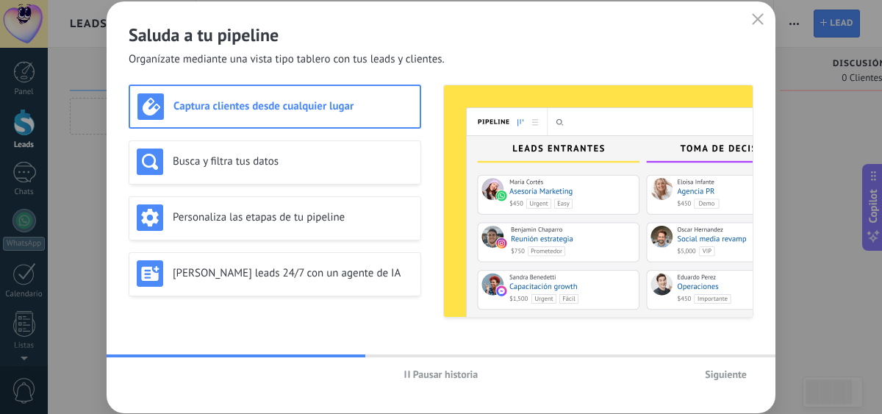 This screenshot has width=882, height=414. Describe the element at coordinates (445, 374) in the screenshot. I see `span: Pausar historia` at that location.